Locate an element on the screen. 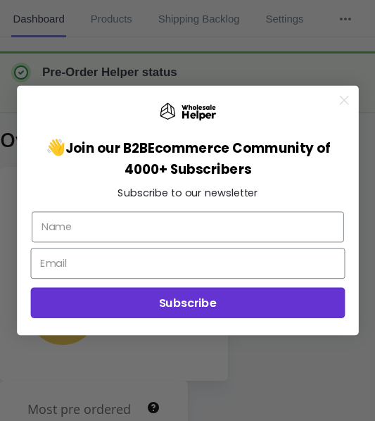 The image size is (375, 421). button: Subscribe is located at coordinates (187, 303).